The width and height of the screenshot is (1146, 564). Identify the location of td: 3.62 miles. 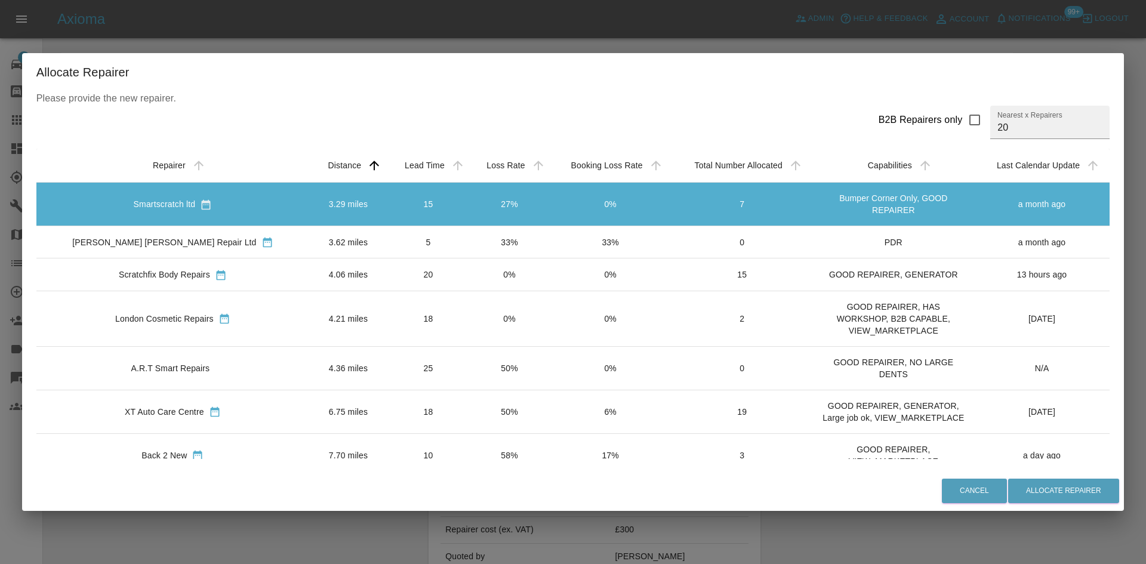
(348, 242).